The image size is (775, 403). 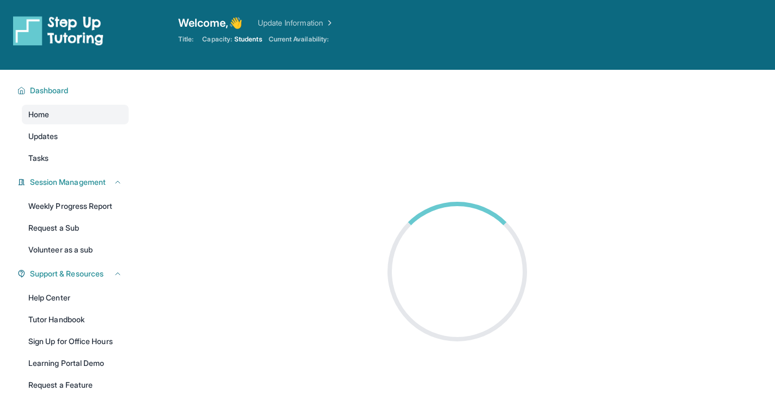 I want to click on a: Volunteer as a sub, so click(x=75, y=250).